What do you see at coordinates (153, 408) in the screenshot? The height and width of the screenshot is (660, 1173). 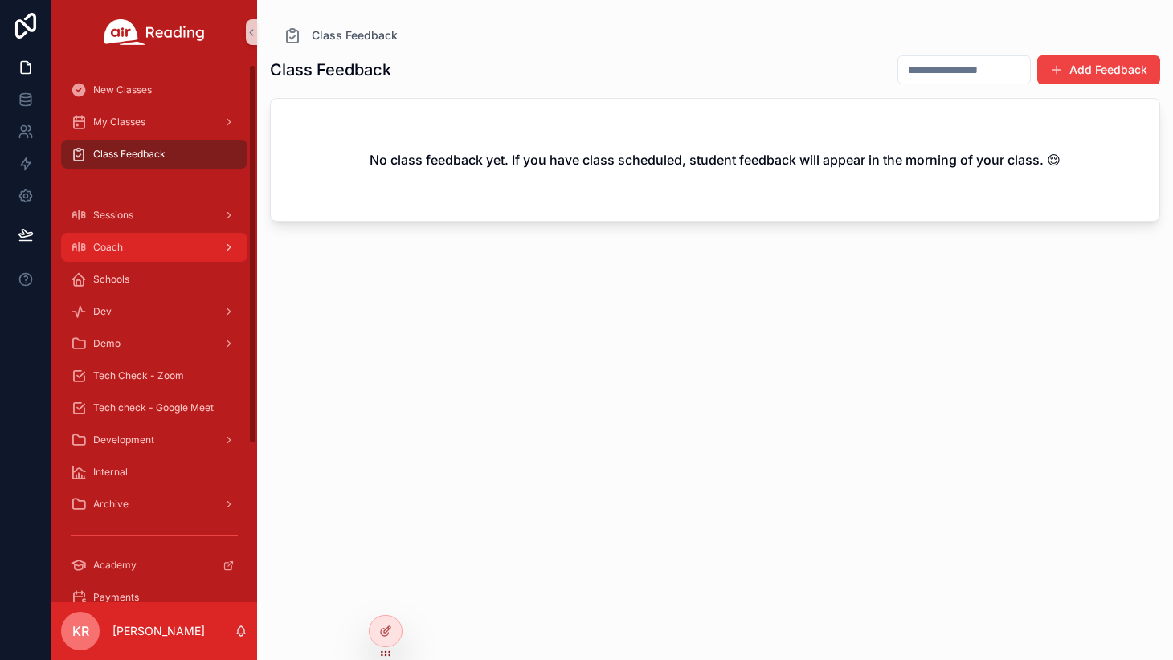 I see `span: Tech check - Google Meet` at bounding box center [153, 408].